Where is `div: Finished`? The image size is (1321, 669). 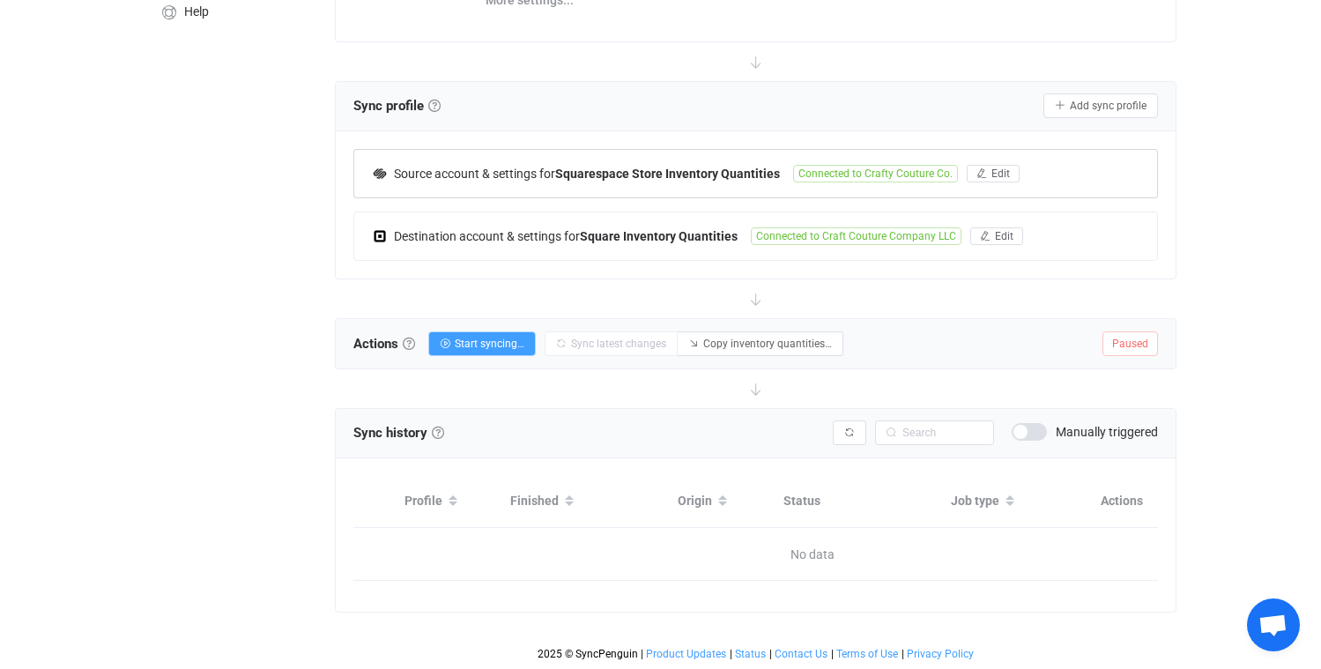
div: Finished is located at coordinates (585, 502).